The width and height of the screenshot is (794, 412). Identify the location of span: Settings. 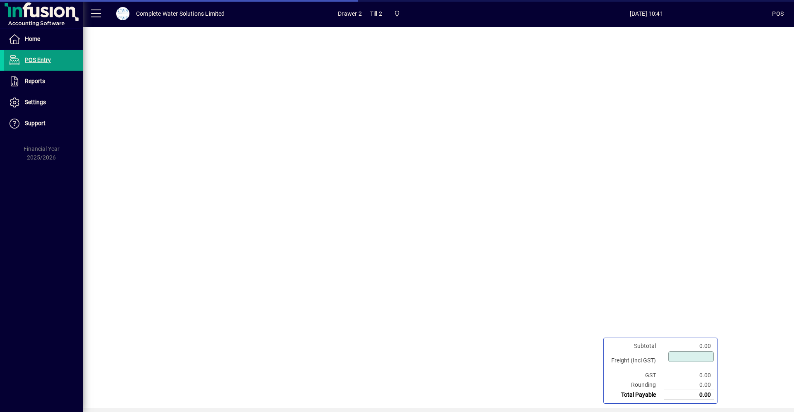
(35, 102).